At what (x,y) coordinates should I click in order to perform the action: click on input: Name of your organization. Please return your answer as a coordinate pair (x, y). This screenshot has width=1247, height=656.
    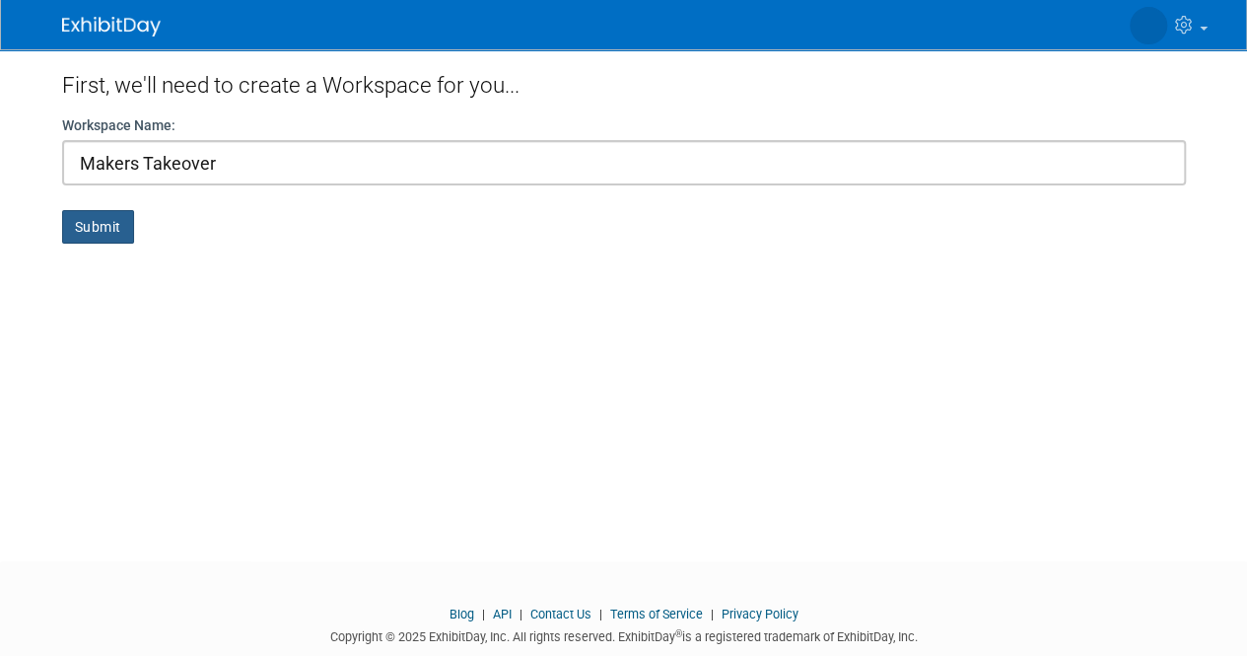
    Looking at the image, I should click on (624, 163).